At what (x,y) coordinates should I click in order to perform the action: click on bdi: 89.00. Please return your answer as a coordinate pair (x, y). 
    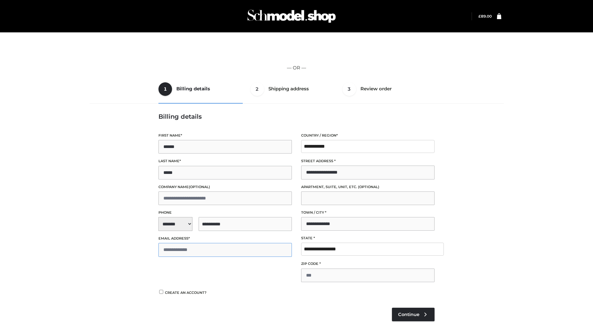
    Looking at the image, I should click on (485, 16).